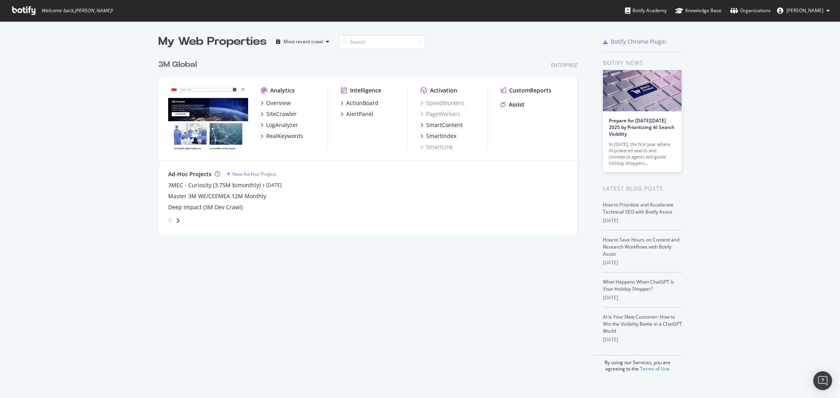 The image size is (840, 398). What do you see at coordinates (282, 125) in the screenshot?
I see `div: LogAnalyzer` at bounding box center [282, 125].